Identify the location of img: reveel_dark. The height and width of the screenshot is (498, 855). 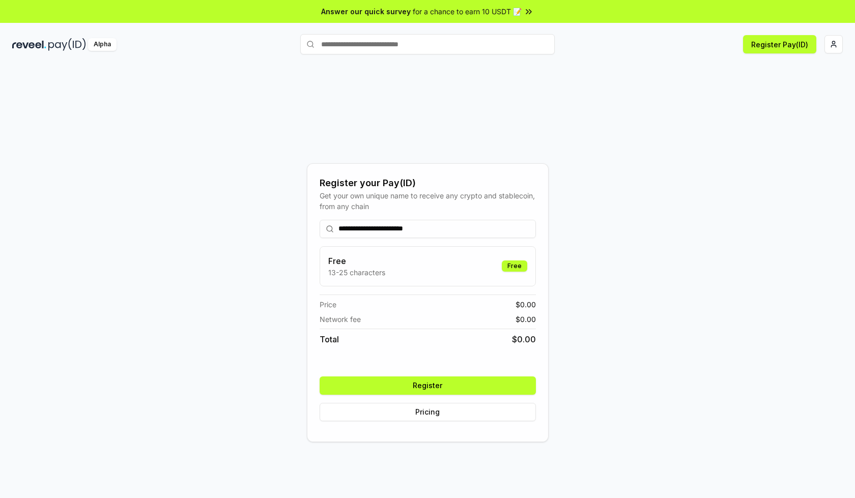
(29, 44).